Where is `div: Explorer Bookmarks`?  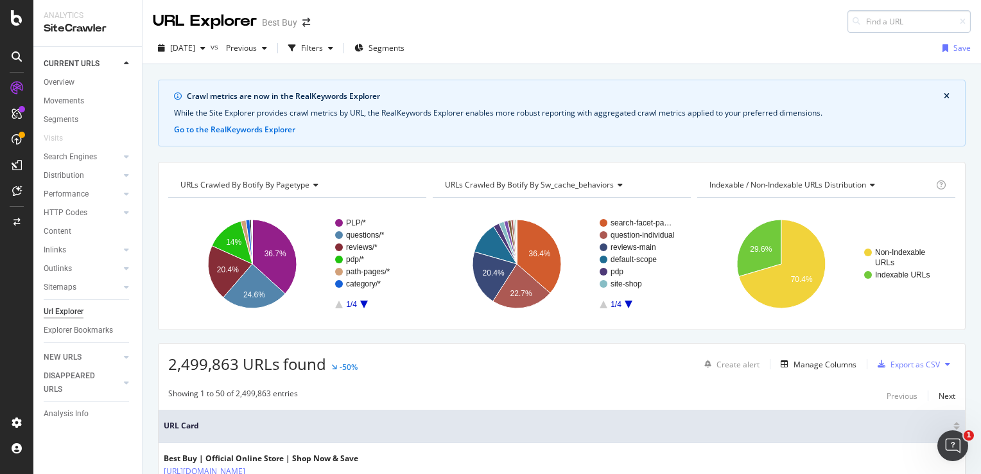
div: Explorer Bookmarks is located at coordinates (78, 330).